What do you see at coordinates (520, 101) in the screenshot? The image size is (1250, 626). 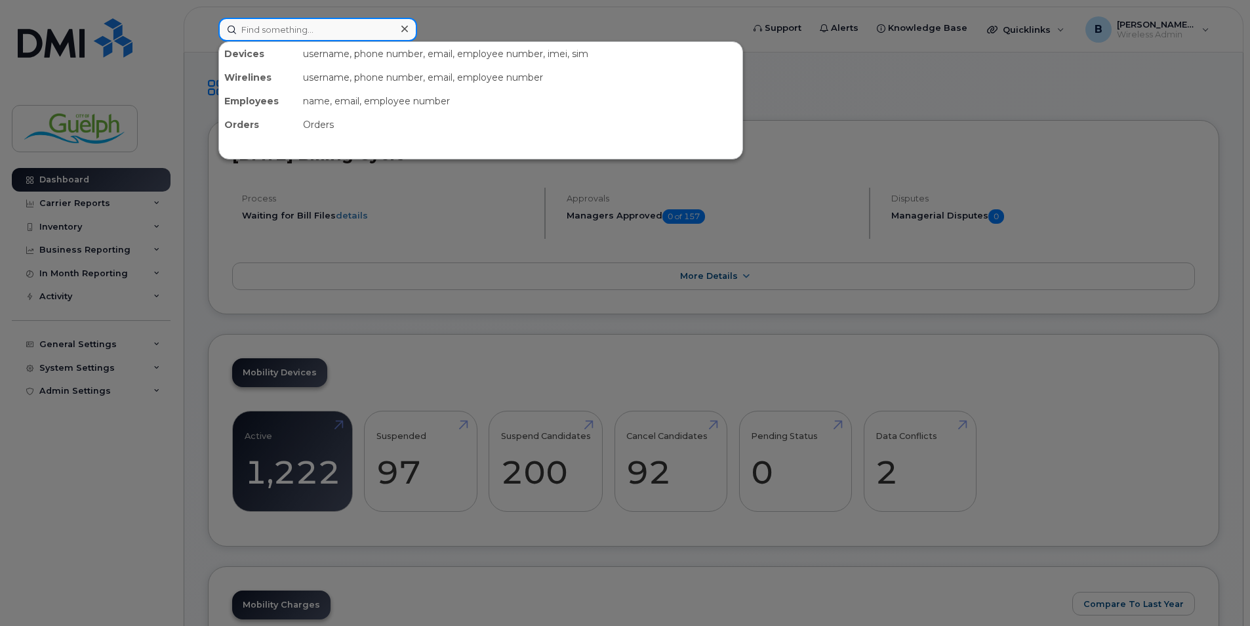 I see `div: name, email, employee number` at bounding box center [520, 101].